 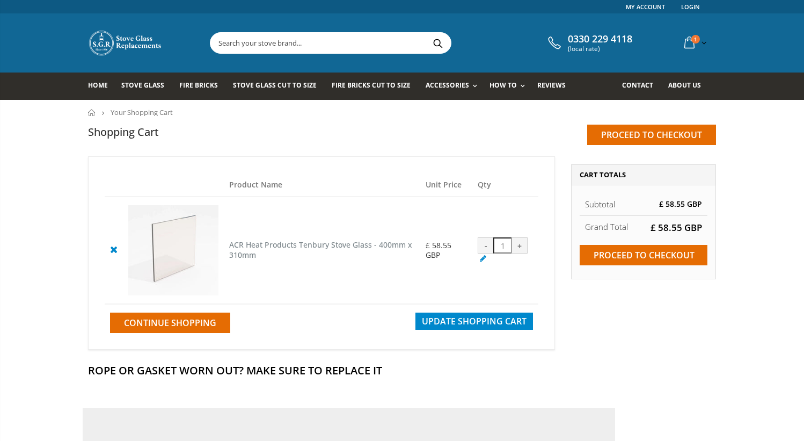 I want to click on a: Accessories, so click(x=454, y=86).